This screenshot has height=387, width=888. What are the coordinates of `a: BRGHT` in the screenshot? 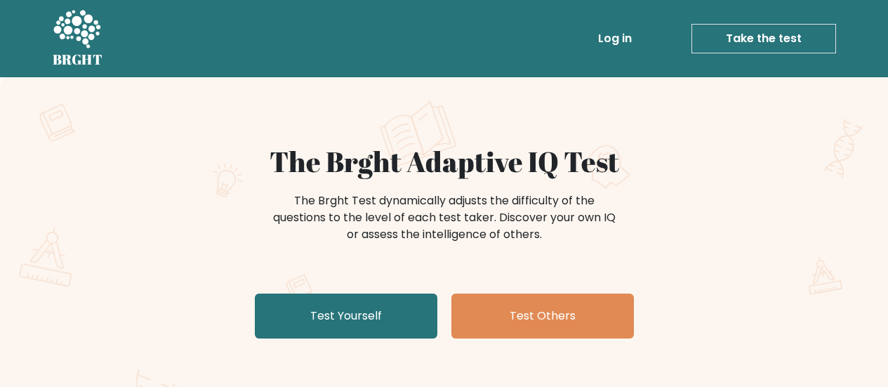 It's located at (78, 39).